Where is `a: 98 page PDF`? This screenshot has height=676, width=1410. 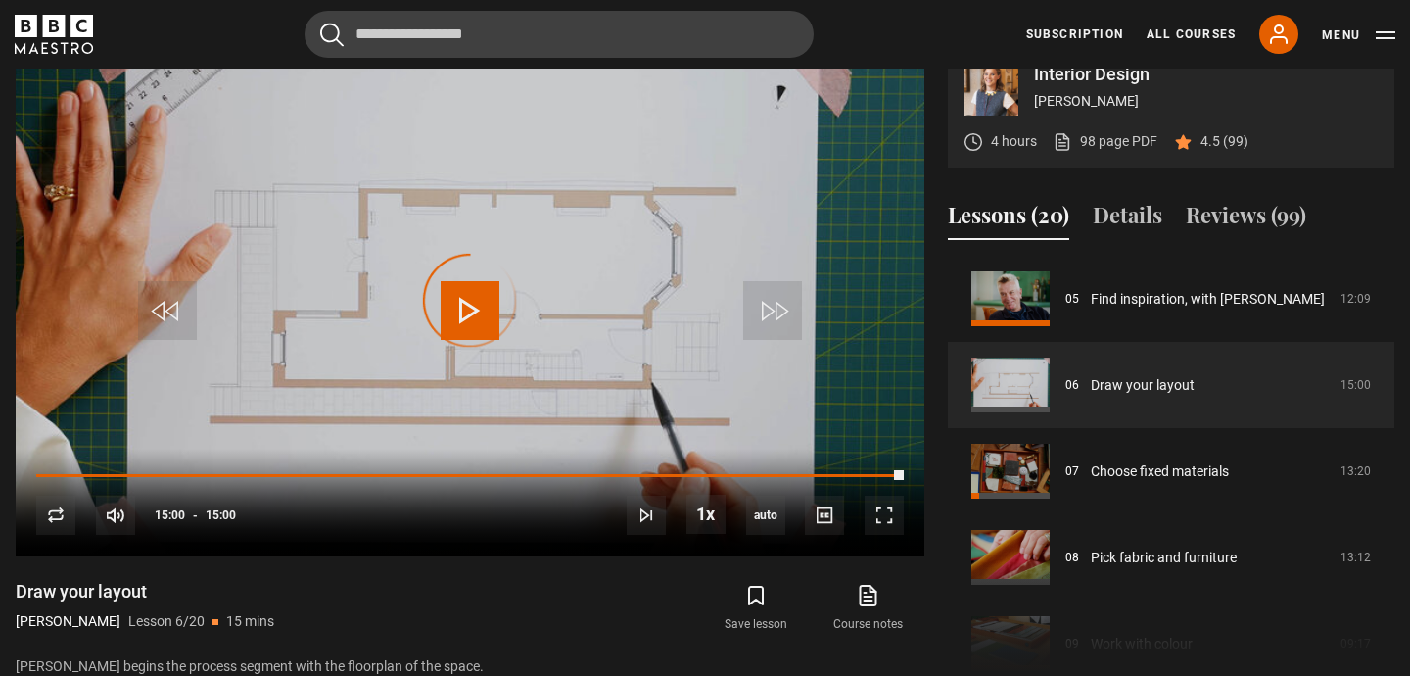
a: 98 page PDF is located at coordinates (1105, 141).